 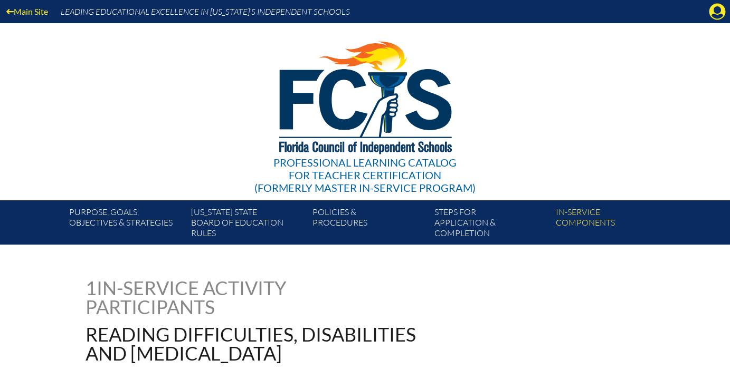 I want to click on a: Professional Learning Catalog for Teacher Certification(formerly Master In-service Program), so click(x=365, y=109).